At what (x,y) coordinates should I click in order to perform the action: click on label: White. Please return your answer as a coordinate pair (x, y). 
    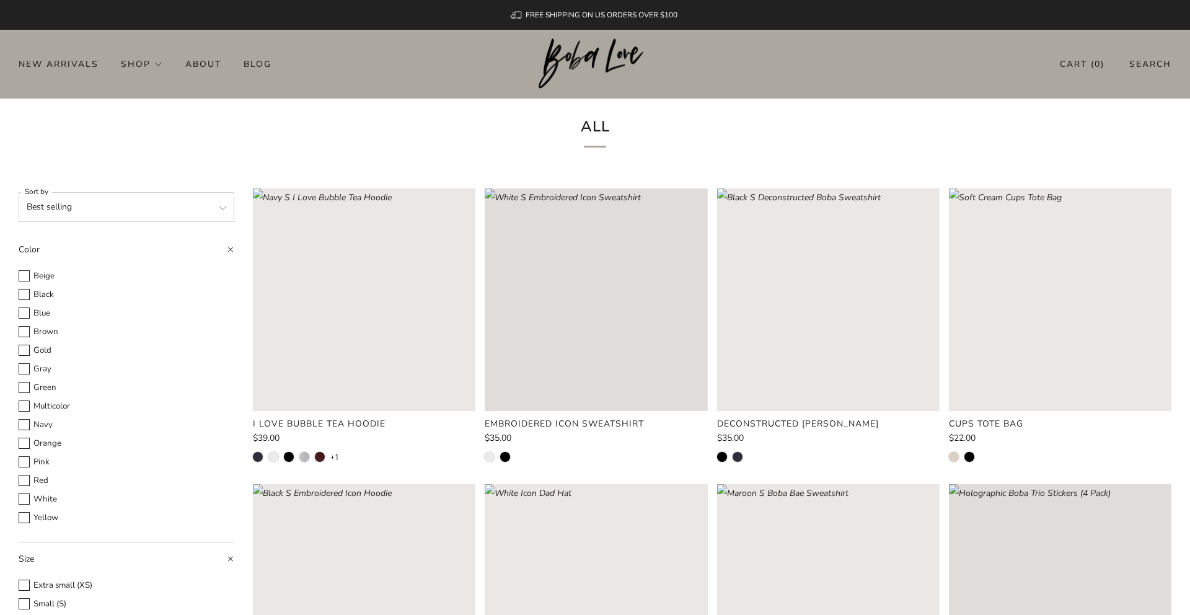
    Looking at the image, I should click on (126, 499).